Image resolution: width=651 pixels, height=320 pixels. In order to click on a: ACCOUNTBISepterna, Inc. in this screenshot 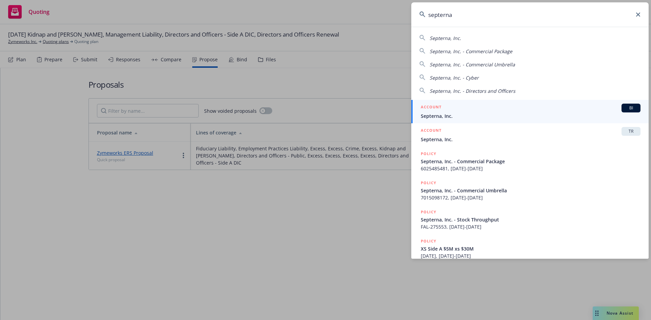, I will do `click(530, 112)`.